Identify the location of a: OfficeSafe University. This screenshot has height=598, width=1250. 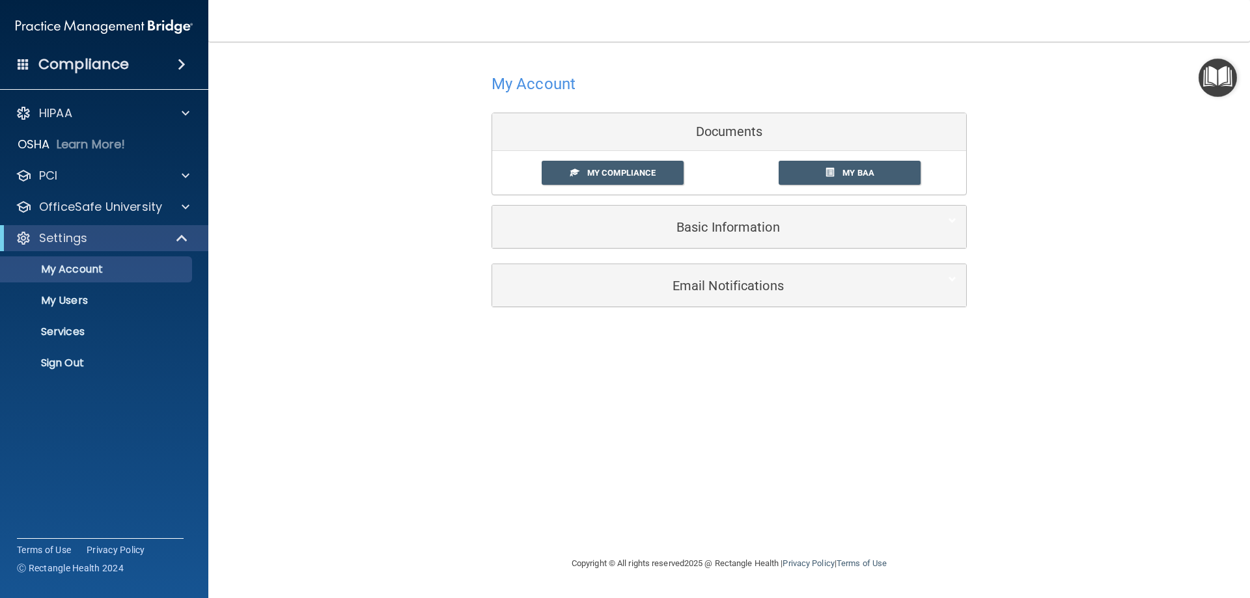
(102, 207).